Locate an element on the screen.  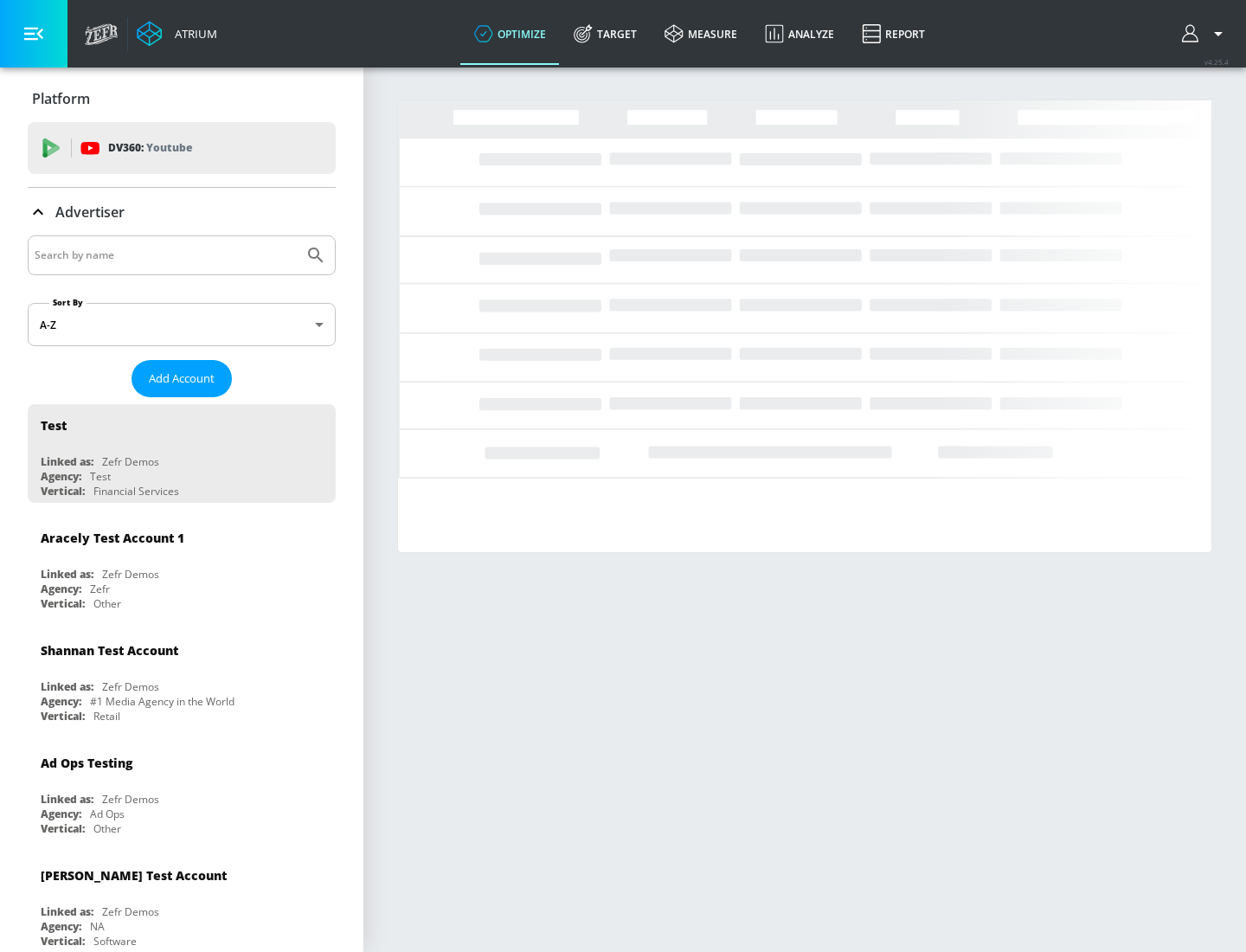
div: Zefr is located at coordinates (99, 589).